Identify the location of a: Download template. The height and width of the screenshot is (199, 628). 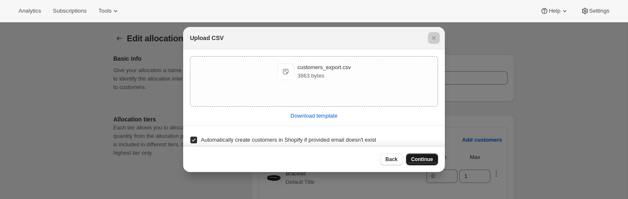
(313, 116).